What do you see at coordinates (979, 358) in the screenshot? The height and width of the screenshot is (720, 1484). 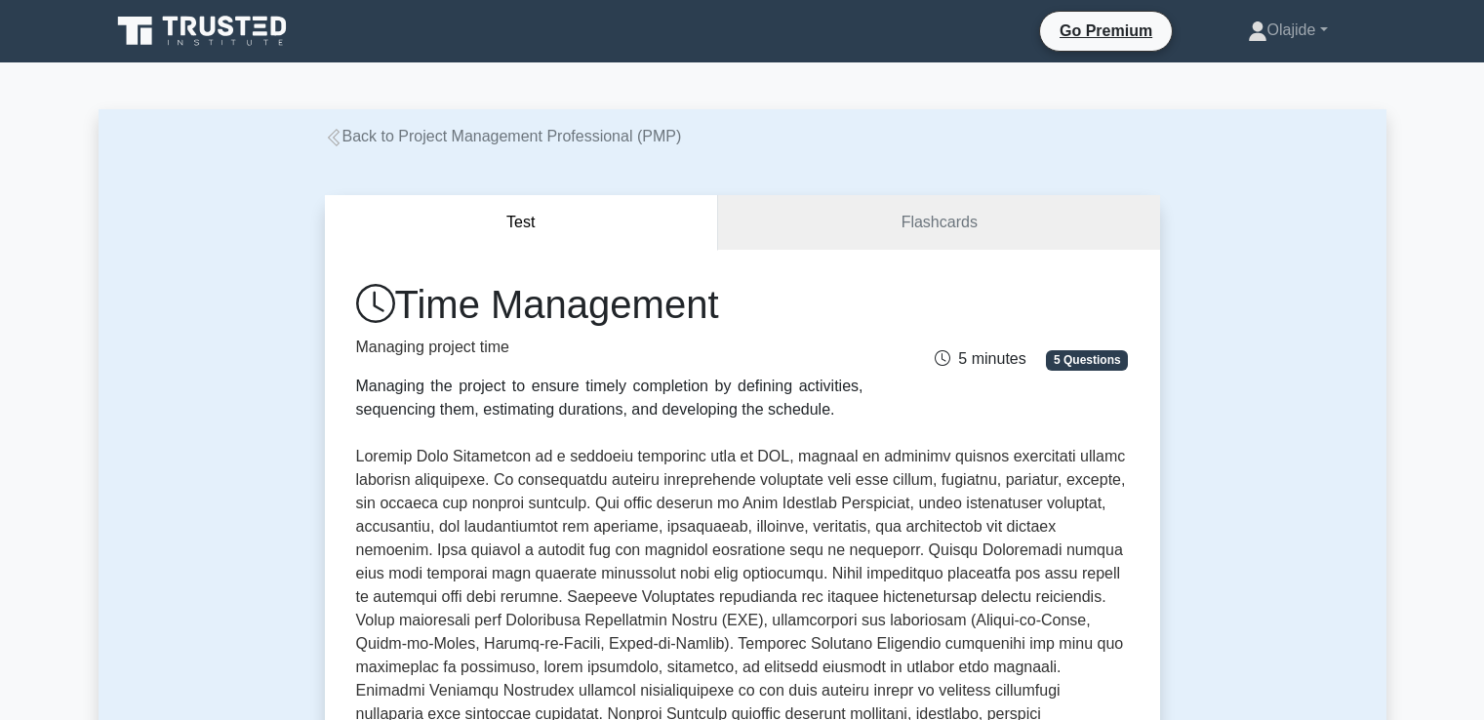 I see `span: 5 minutes` at bounding box center [979, 358].